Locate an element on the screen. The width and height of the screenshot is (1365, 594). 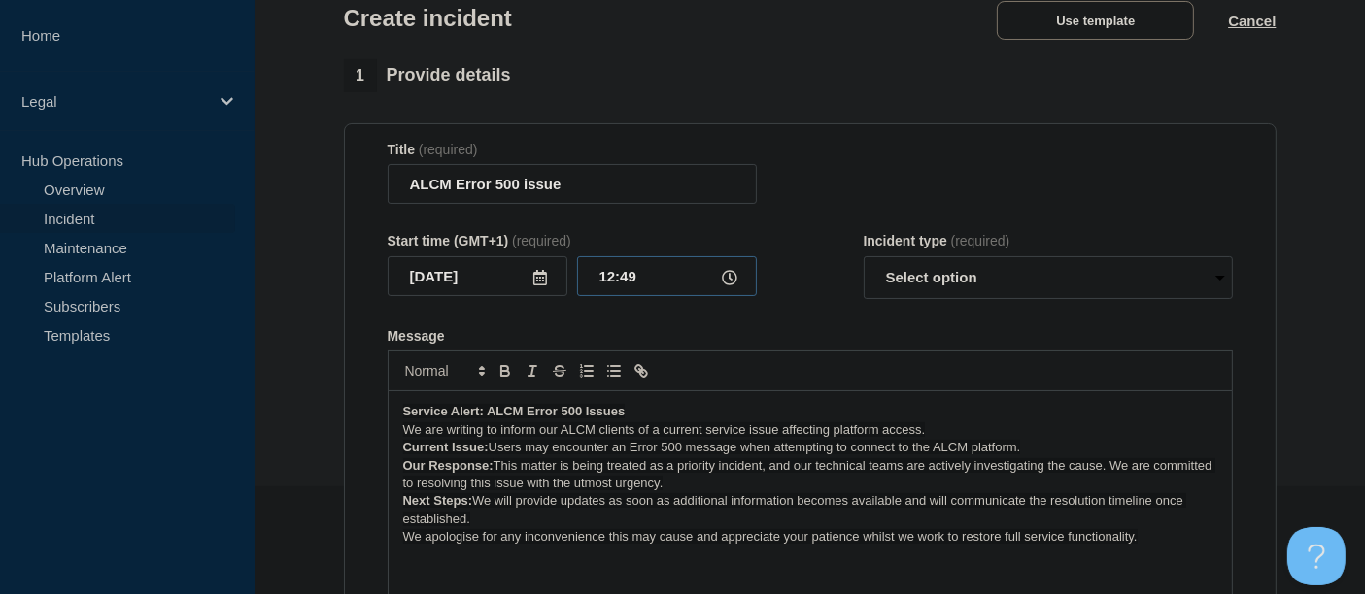
div: Title is located at coordinates (572, 150).